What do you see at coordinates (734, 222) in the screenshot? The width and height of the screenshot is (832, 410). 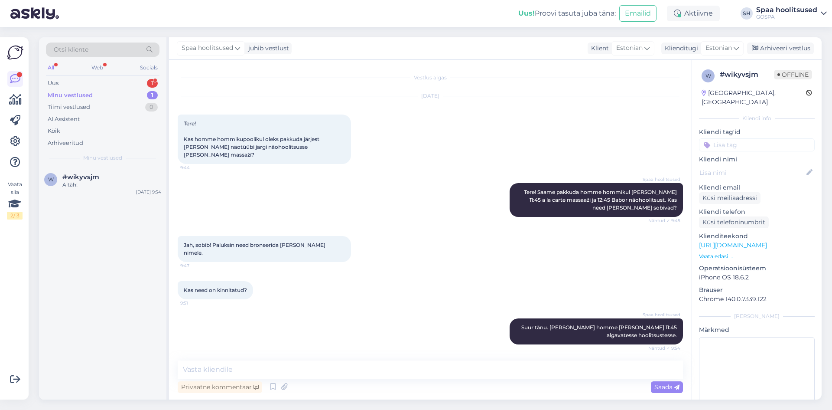 I see `div: Küsi telefoninumbrit` at bounding box center [734, 222].